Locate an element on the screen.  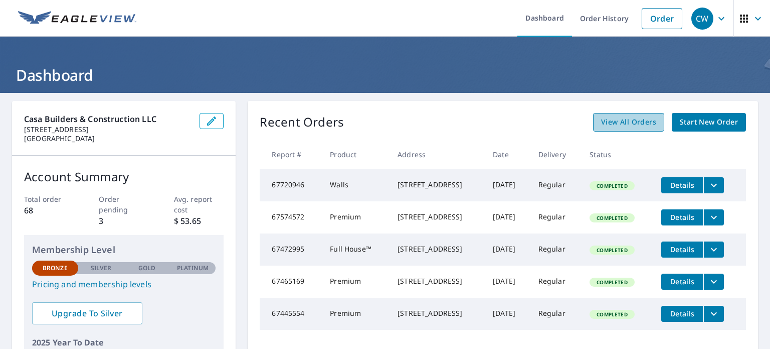
div: CW is located at coordinates (703, 19).